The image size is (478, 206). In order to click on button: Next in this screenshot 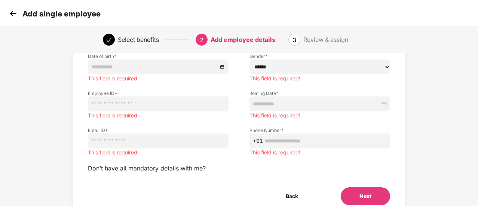, I will do `click(365, 196)`.